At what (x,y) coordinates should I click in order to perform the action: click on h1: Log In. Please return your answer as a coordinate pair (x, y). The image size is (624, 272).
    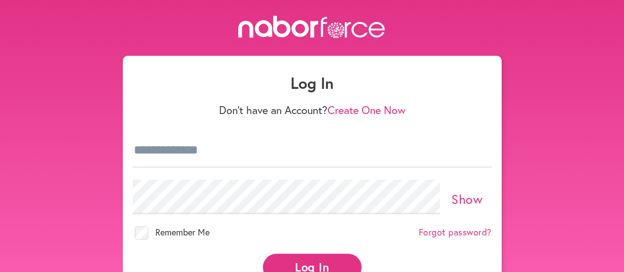
    Looking at the image, I should click on (312, 83).